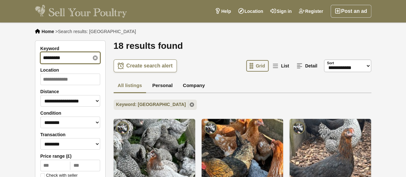 The height and width of the screenshot is (177, 406). I want to click on h1: 18 results found, so click(242, 46).